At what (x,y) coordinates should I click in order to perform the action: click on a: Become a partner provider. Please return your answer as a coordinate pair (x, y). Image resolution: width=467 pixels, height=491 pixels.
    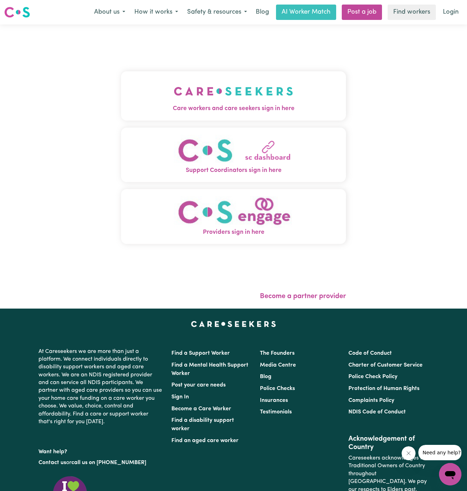
    Looking at the image, I should click on (303, 297).